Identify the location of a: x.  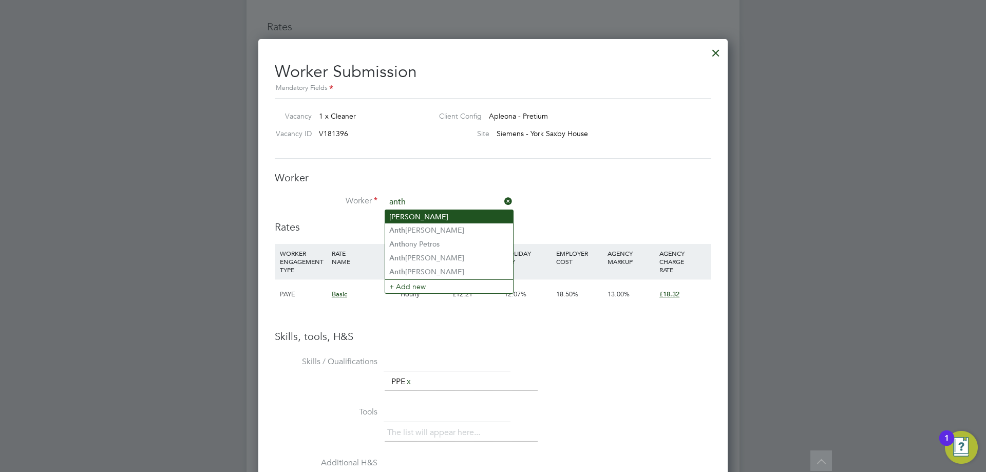
(409, 382).